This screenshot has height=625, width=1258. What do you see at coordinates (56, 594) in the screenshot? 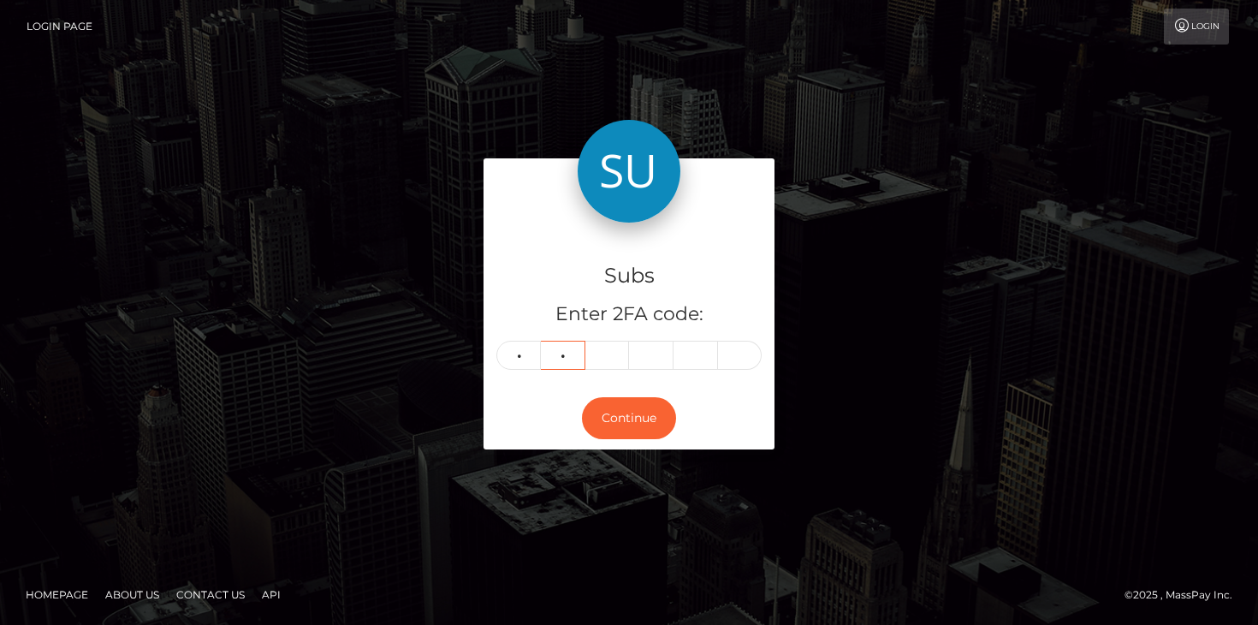
I see `a: Homepage` at bounding box center [56, 594].